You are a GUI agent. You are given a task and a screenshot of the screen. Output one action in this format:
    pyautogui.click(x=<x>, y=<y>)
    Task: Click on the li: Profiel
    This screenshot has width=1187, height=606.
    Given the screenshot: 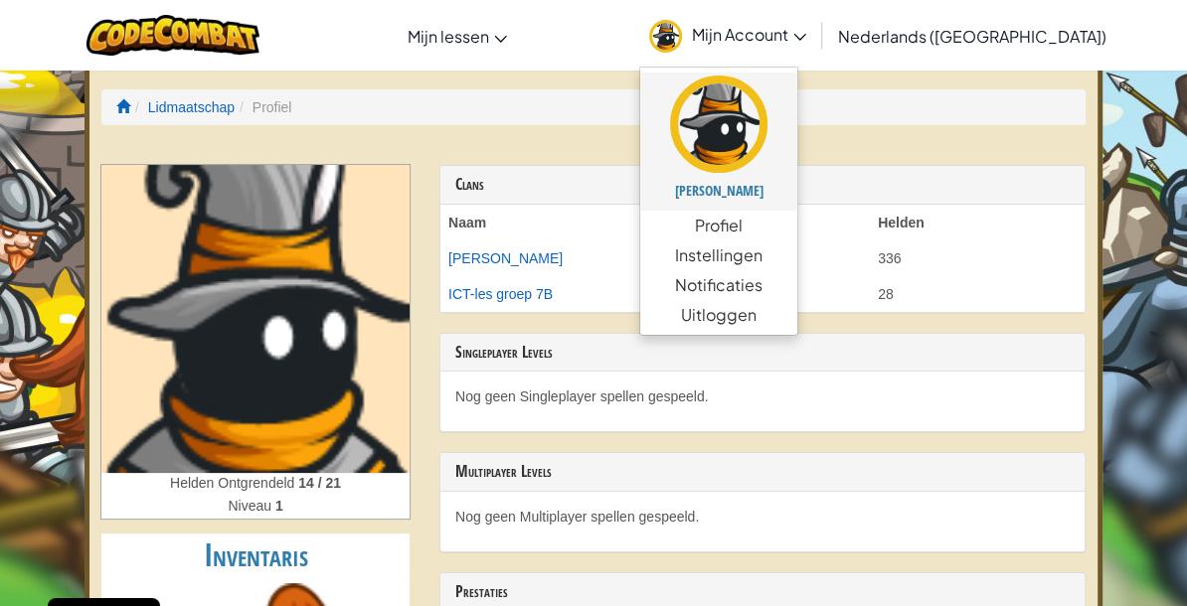 What is the action you would take?
    pyautogui.click(x=262, y=107)
    